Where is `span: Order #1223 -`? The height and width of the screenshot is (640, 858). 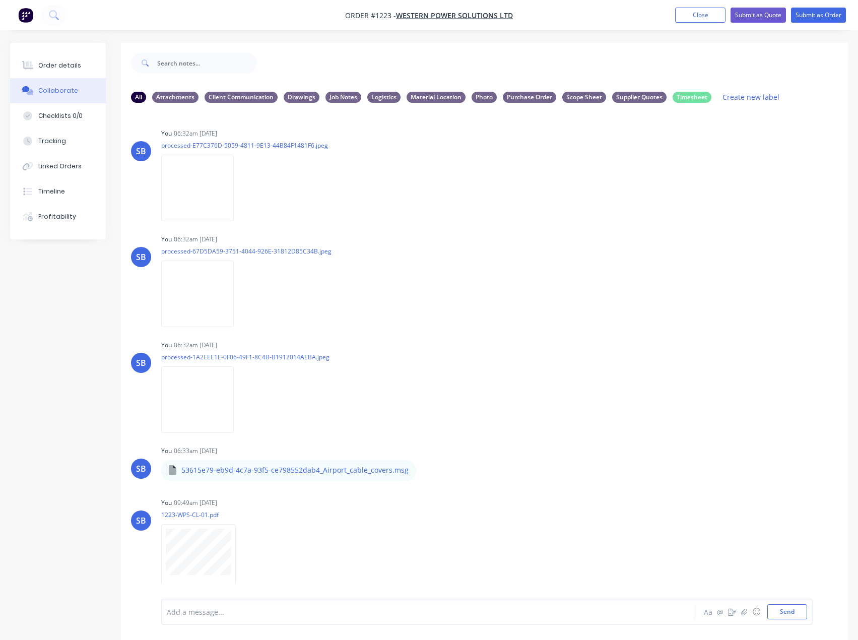
span: Order #1223 - is located at coordinates (370, 15).